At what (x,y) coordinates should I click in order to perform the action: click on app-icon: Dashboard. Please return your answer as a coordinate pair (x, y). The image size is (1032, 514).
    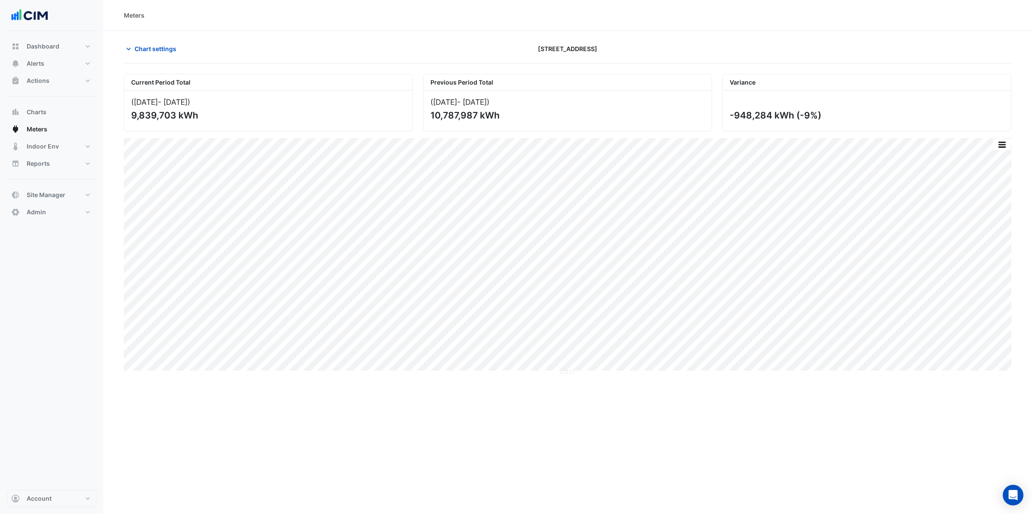
    Looking at the image, I should click on (15, 46).